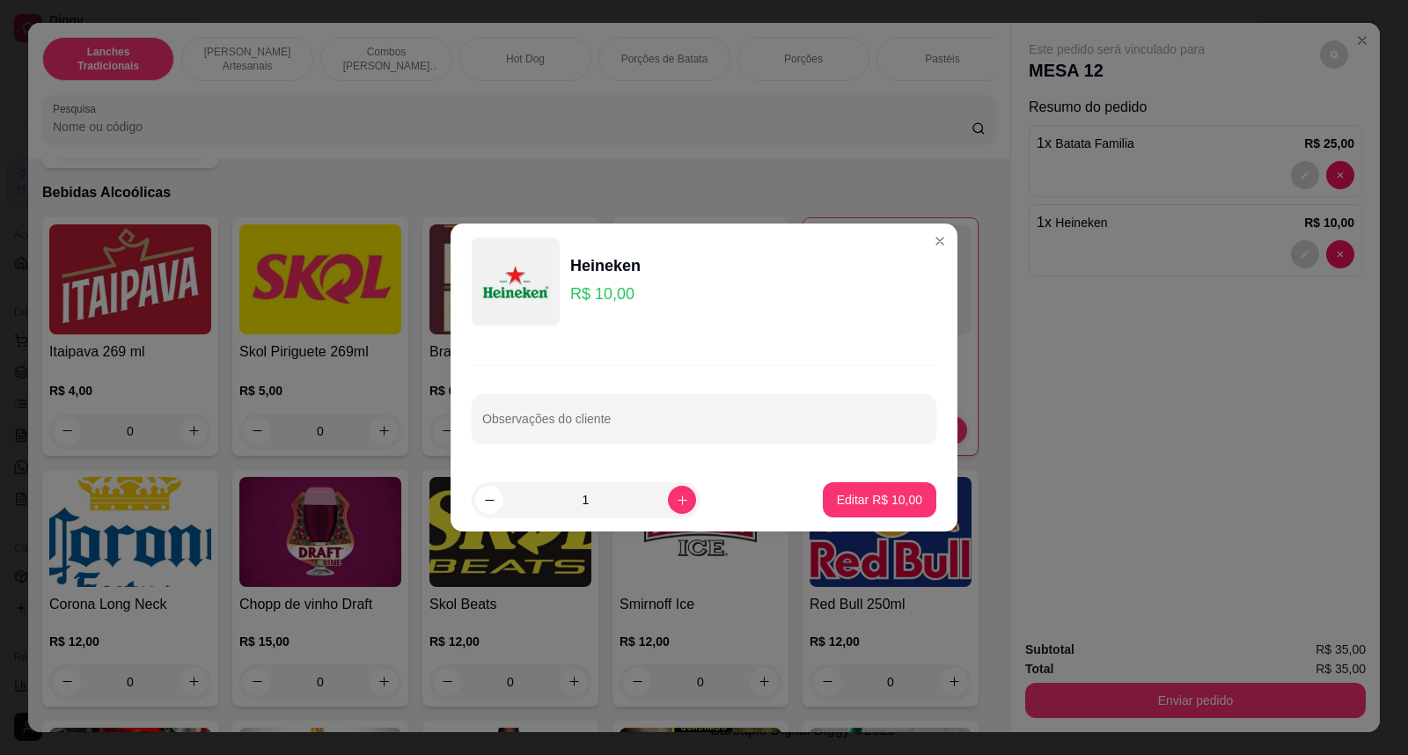 Image resolution: width=1408 pixels, height=755 pixels. What do you see at coordinates (605, 294) in the screenshot?
I see `p: R$ 10,00` at bounding box center [605, 294].